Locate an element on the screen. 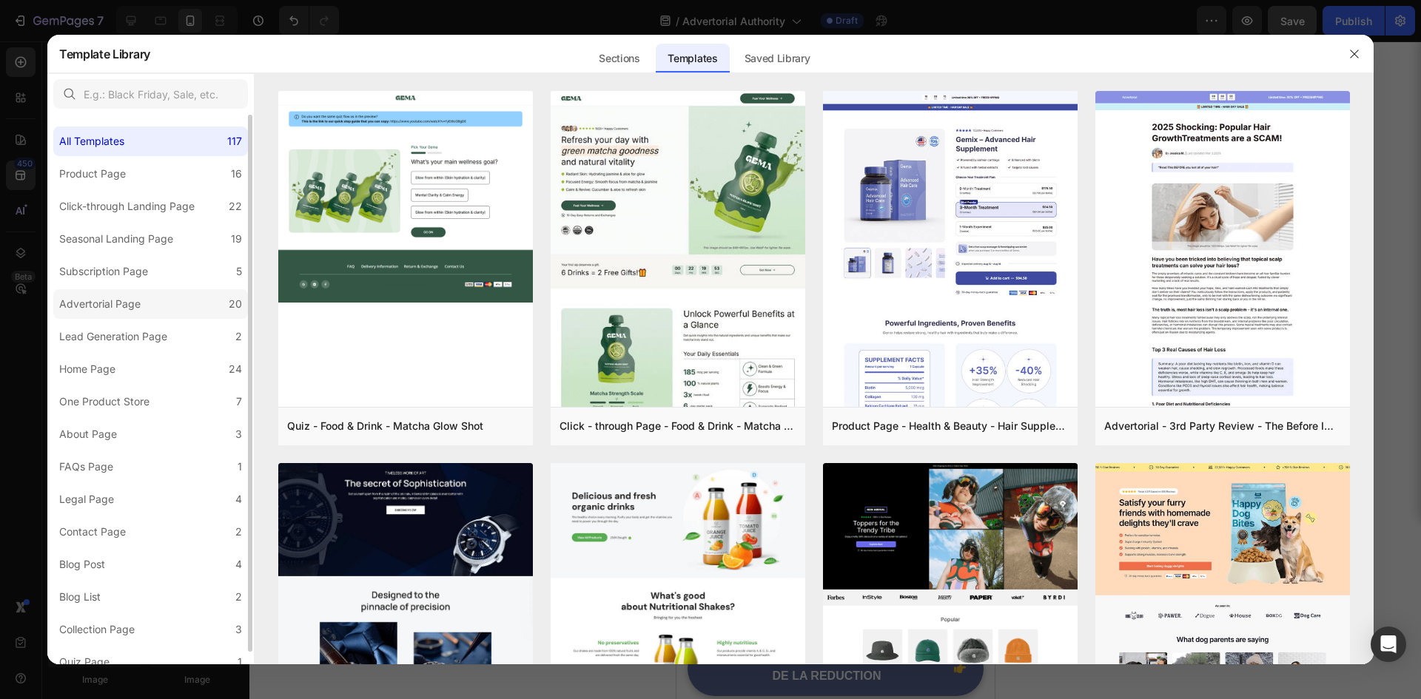  div: Subscription Page is located at coordinates (104, 272).